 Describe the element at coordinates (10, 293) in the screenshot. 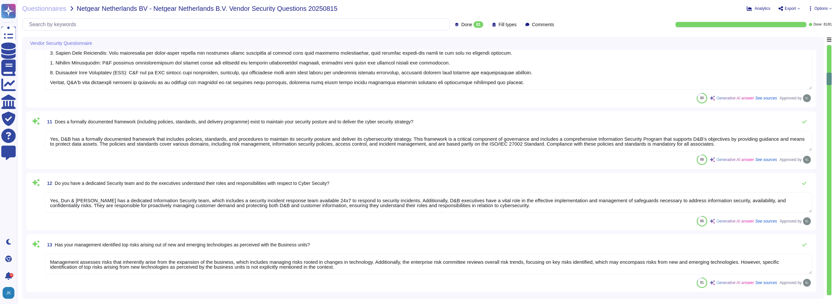

I see `button: user` at that location.